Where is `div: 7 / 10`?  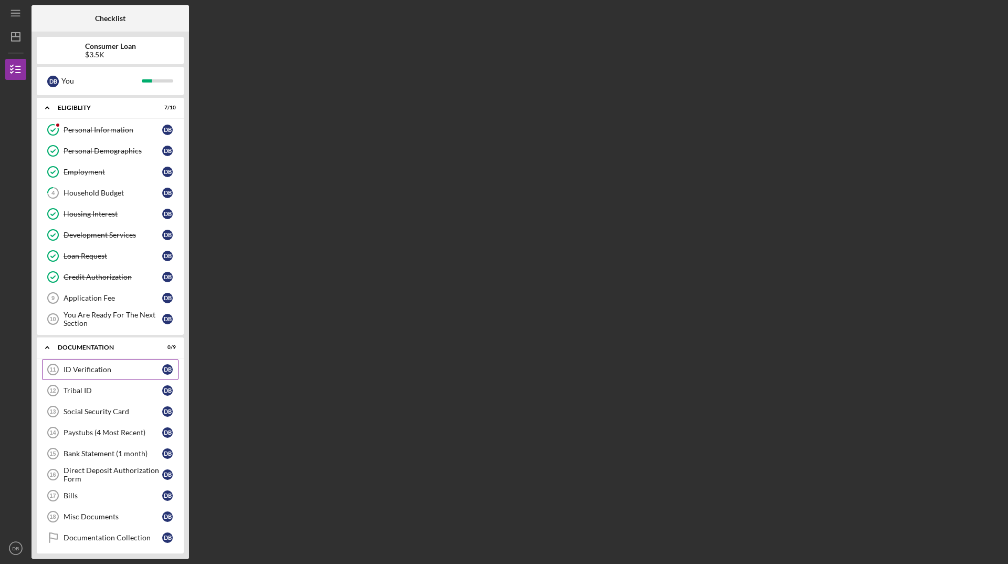
div: 7 / 10 is located at coordinates (166, 108).